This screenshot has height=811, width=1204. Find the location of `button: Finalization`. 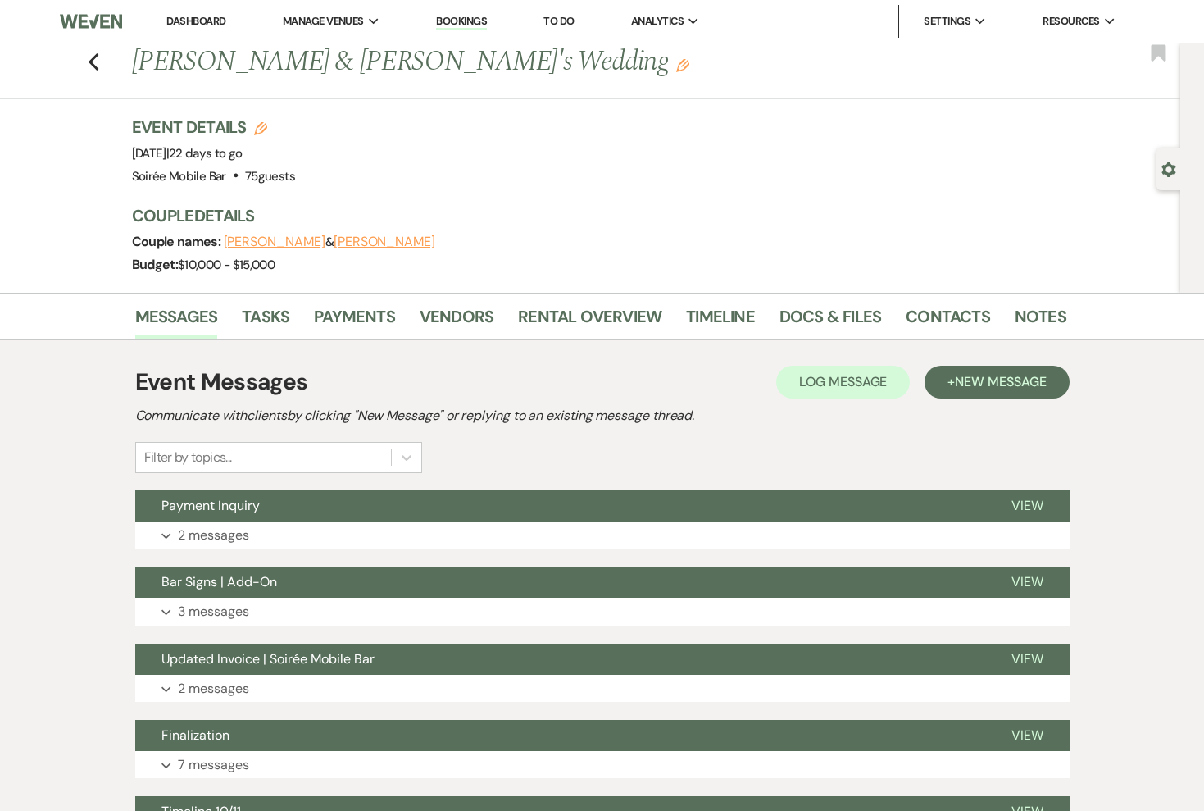

button: Finalization is located at coordinates (560, 735).